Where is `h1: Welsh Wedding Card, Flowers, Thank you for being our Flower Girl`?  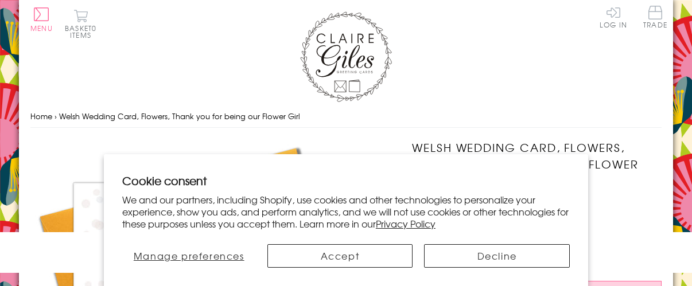
h1: Welsh Wedding Card, Flowers, Thank you for being our Flower Girl is located at coordinates (536, 164).